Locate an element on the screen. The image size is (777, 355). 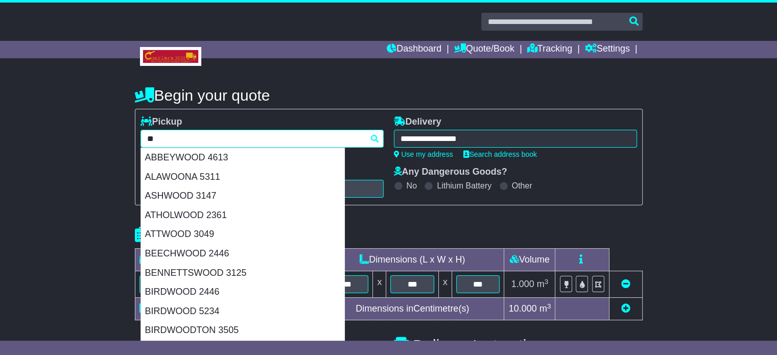
div: BIRDWOODTON 3505 is located at coordinates (243, 331).